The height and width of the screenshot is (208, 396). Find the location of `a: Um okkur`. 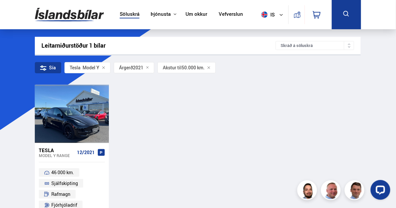

a: Um okkur is located at coordinates (196, 14).